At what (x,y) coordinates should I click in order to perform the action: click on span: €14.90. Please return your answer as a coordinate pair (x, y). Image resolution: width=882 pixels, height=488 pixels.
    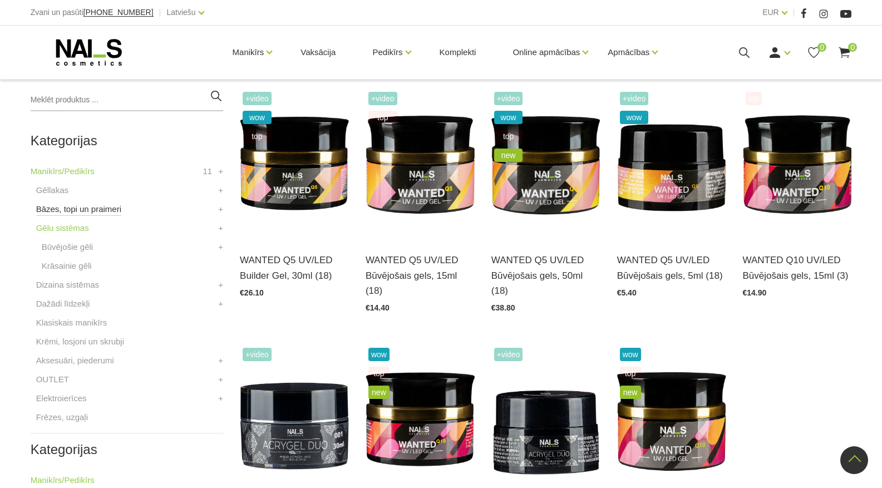
    Looking at the image, I should click on (754, 293).